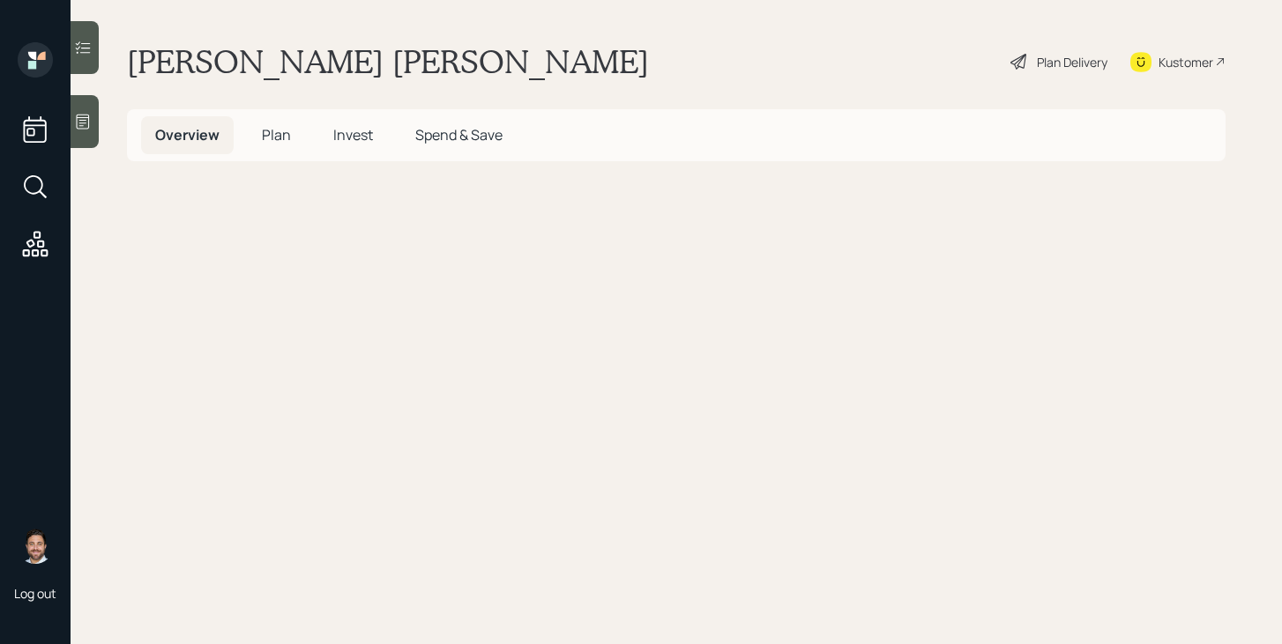 The image size is (1282, 644). Describe the element at coordinates (1186, 62) in the screenshot. I see `div: Kustomer` at that location.